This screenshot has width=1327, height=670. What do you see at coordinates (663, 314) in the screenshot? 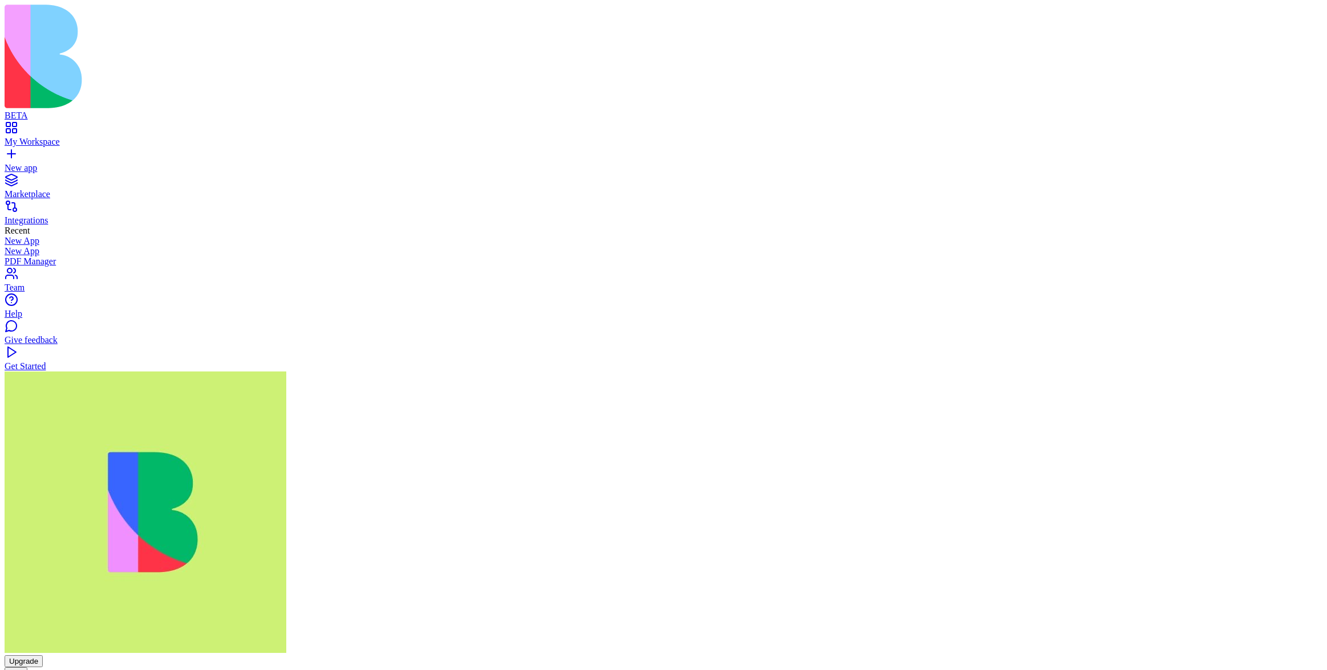
I see `div: Help` at bounding box center [663, 314].